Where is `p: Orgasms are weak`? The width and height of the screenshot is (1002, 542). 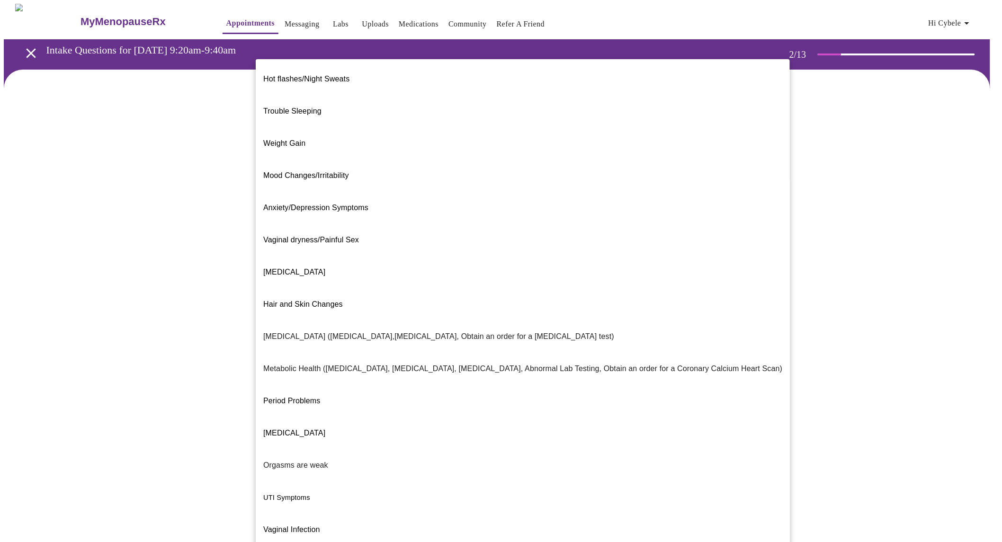
p: Orgasms are weak is located at coordinates (295, 465).